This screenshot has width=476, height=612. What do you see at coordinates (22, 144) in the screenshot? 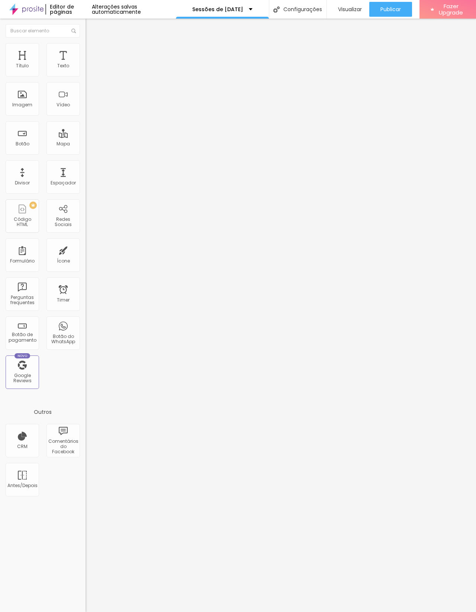
I see `div: Botão` at bounding box center [22, 144].